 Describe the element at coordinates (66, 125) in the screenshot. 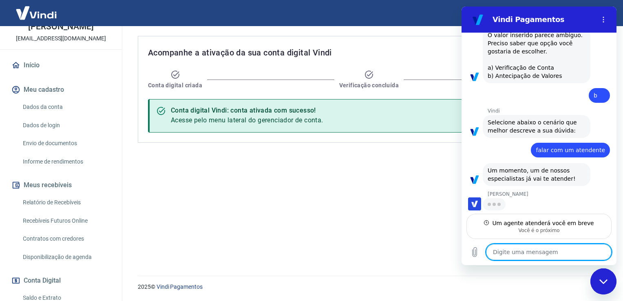

I see `a: Dados de login` at that location.